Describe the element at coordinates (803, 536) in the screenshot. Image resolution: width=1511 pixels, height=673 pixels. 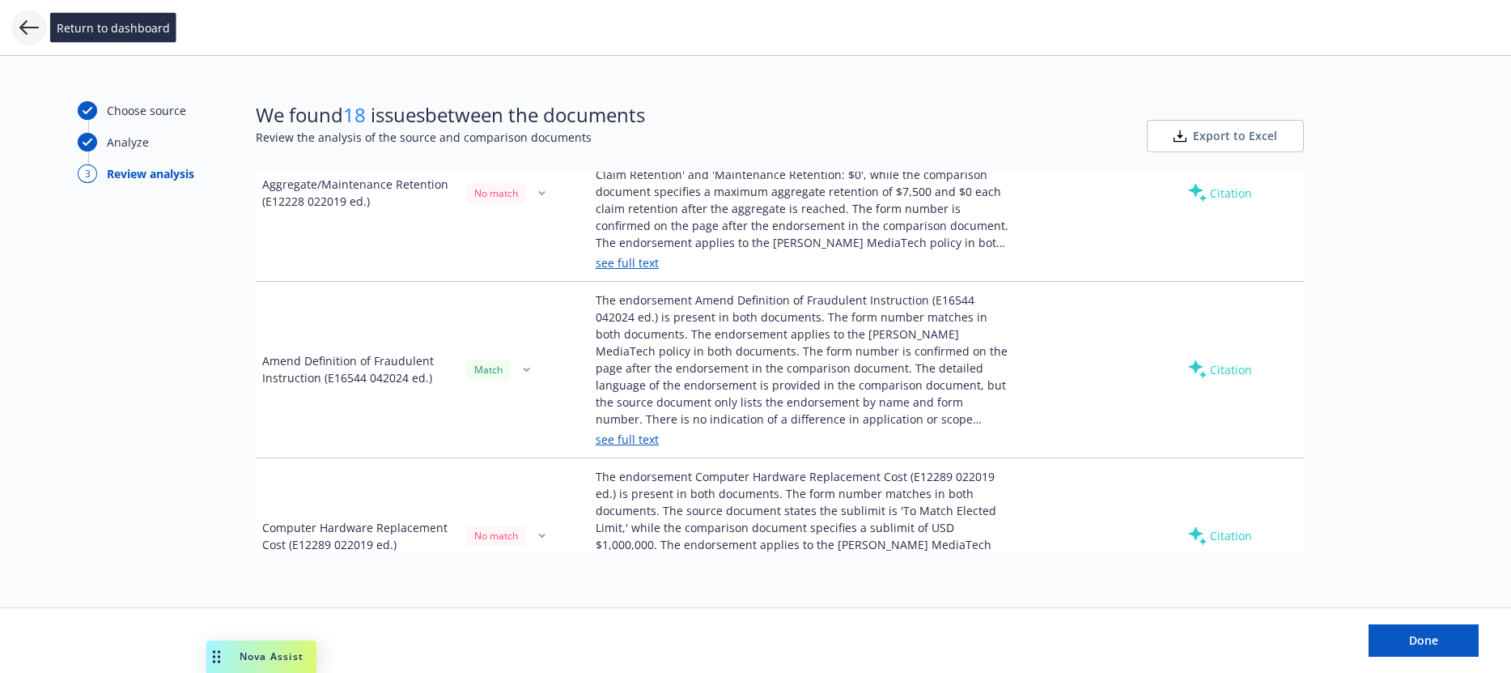
I see `div: The endorsement Computer Hardware Replacement Cost (E12289 022019 ed.) is present in both documen...` at that location.